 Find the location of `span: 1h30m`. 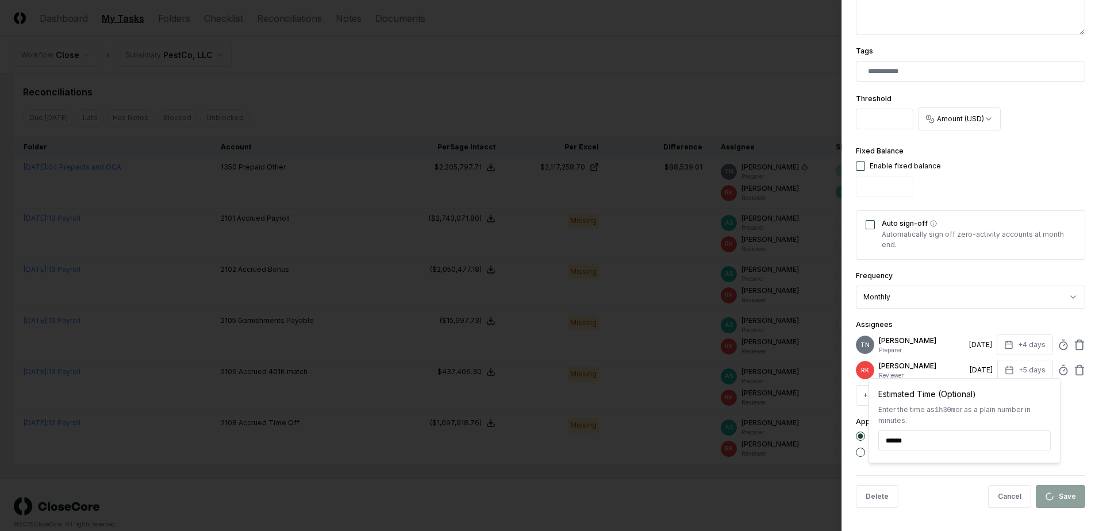

span: 1h30m is located at coordinates (945, 410).